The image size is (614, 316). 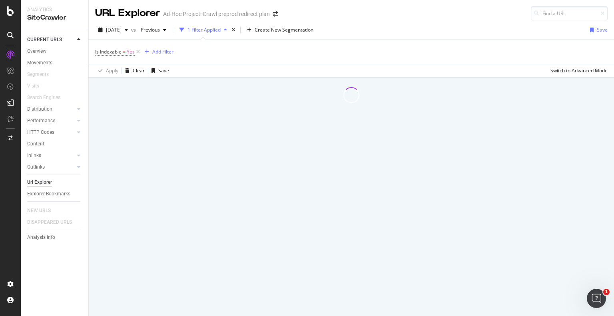 What do you see at coordinates (108, 52) in the screenshot?
I see `span: Is Indexable` at bounding box center [108, 52].